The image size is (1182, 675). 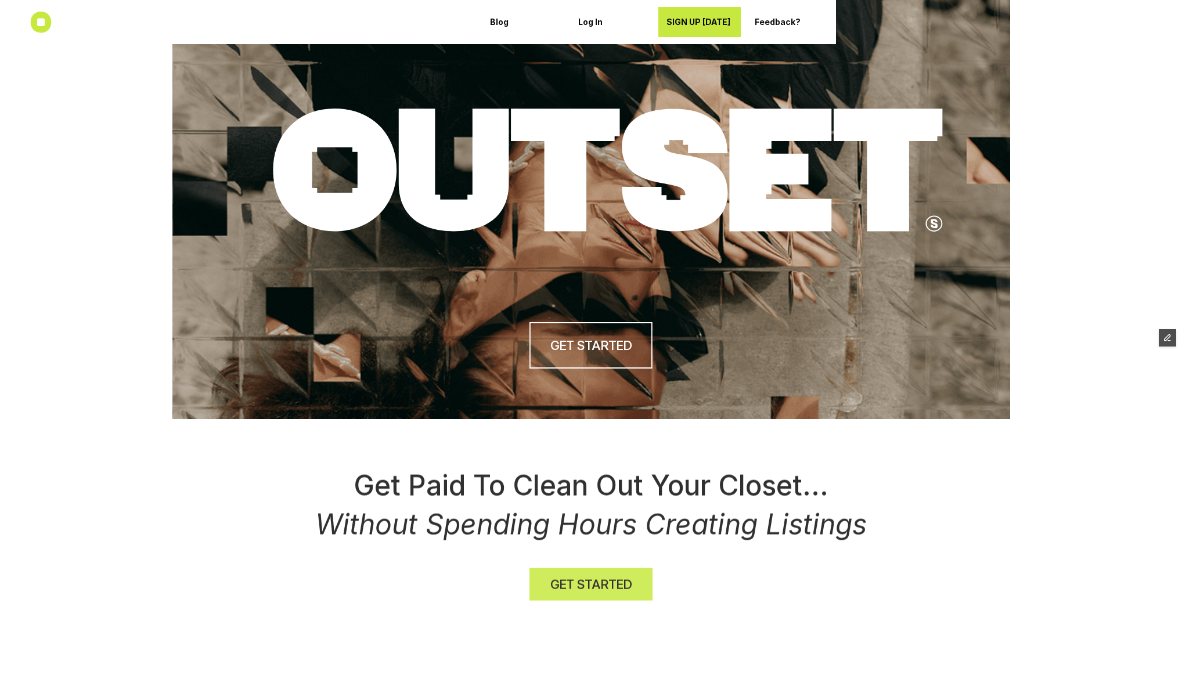 I want to click on a: Log In, so click(x=611, y=22).